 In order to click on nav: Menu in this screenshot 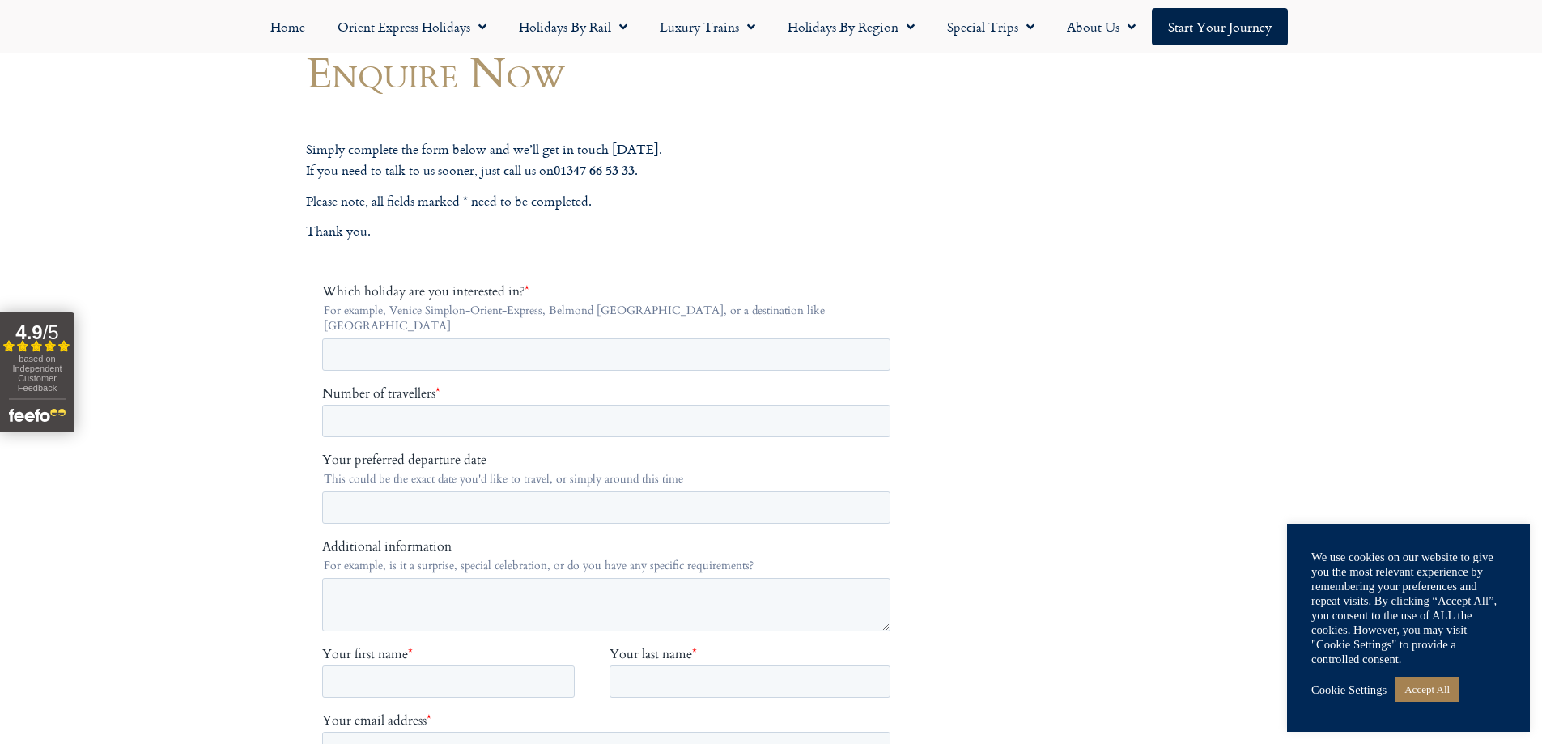, I will do `click(771, 27)`.